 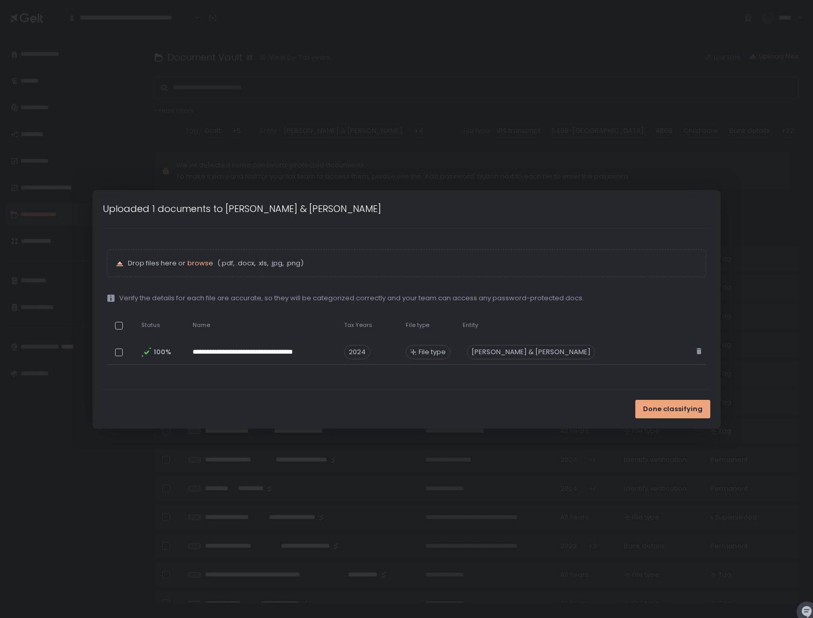 What do you see at coordinates (200, 263) in the screenshot?
I see `span: browse` at bounding box center [200, 263].